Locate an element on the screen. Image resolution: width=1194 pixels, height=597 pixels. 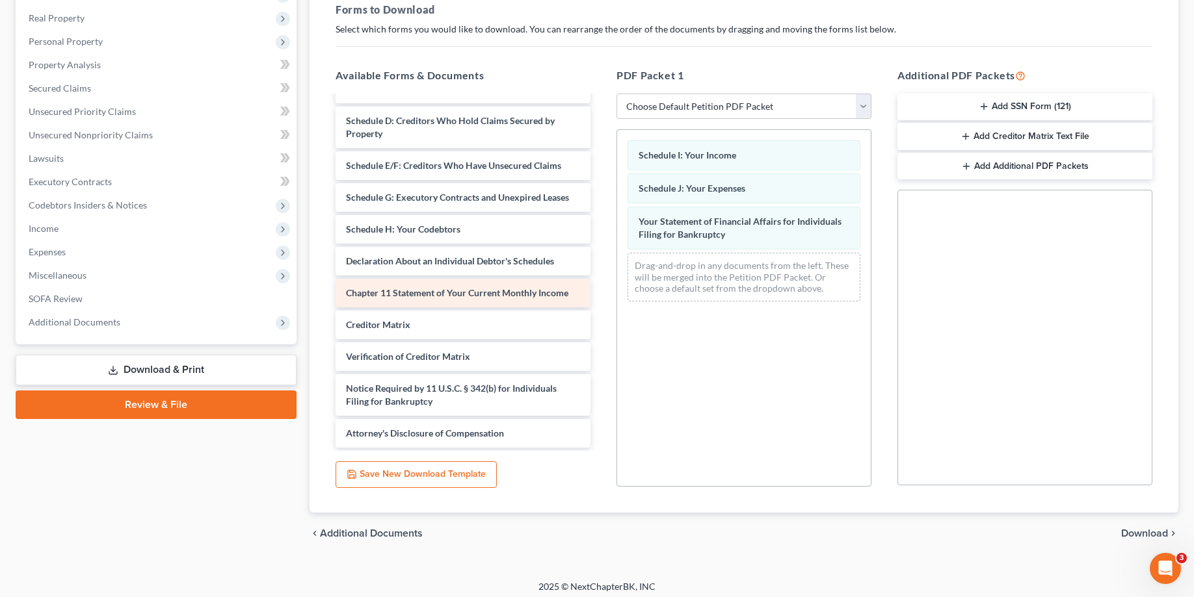
i: chevron_right is located at coordinates (1173, 534).